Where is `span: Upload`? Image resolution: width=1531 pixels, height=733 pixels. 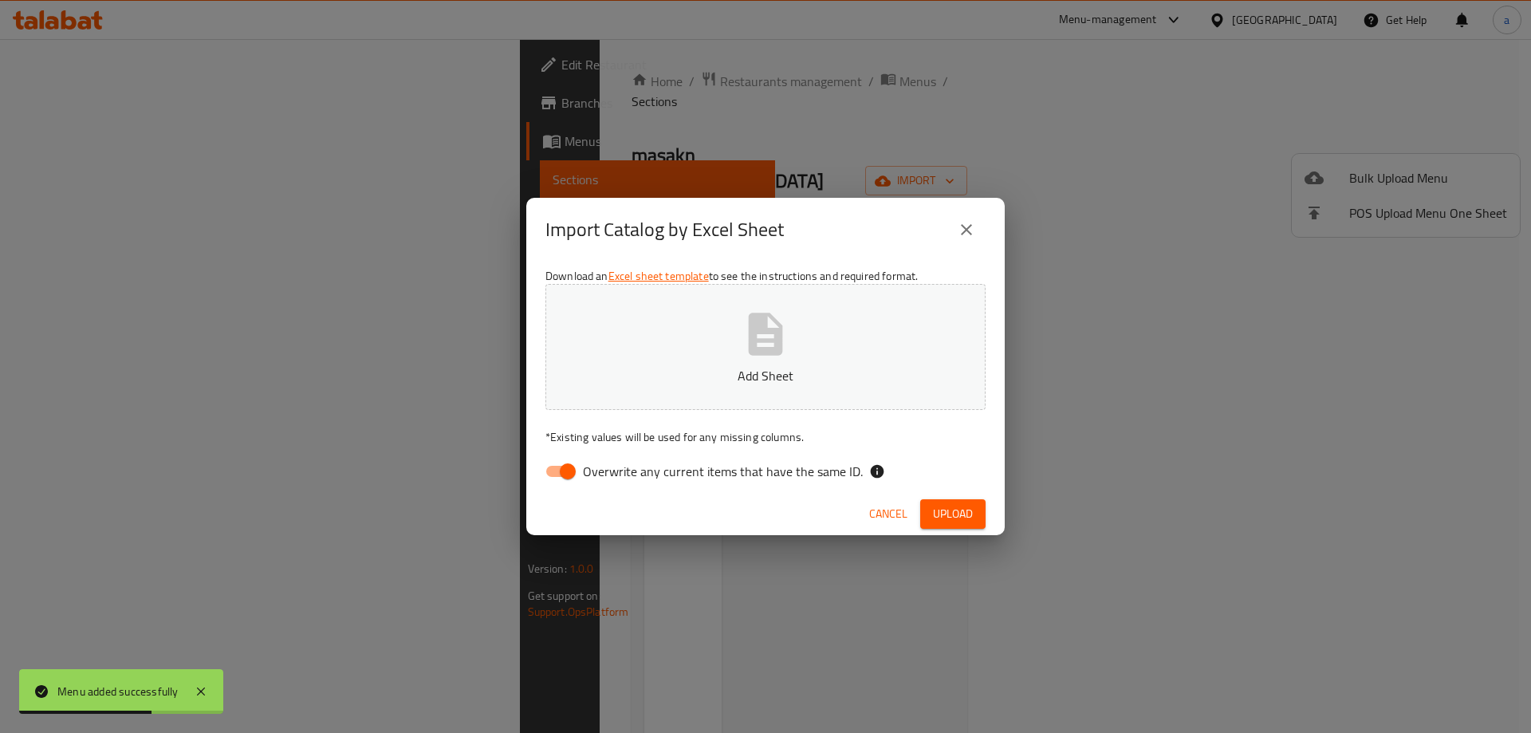 span: Upload is located at coordinates (953, 514).